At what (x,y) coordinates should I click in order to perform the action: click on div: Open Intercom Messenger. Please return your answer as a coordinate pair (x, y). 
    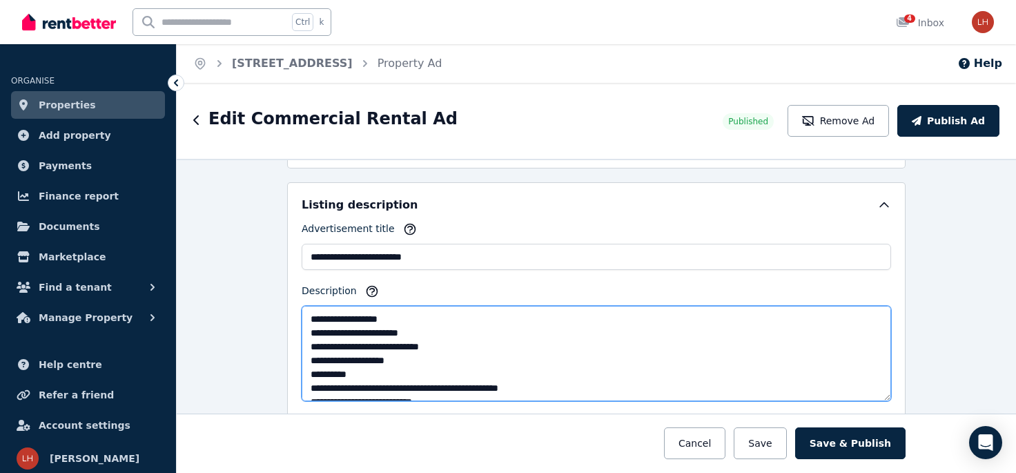
    Looking at the image, I should click on (985, 442).